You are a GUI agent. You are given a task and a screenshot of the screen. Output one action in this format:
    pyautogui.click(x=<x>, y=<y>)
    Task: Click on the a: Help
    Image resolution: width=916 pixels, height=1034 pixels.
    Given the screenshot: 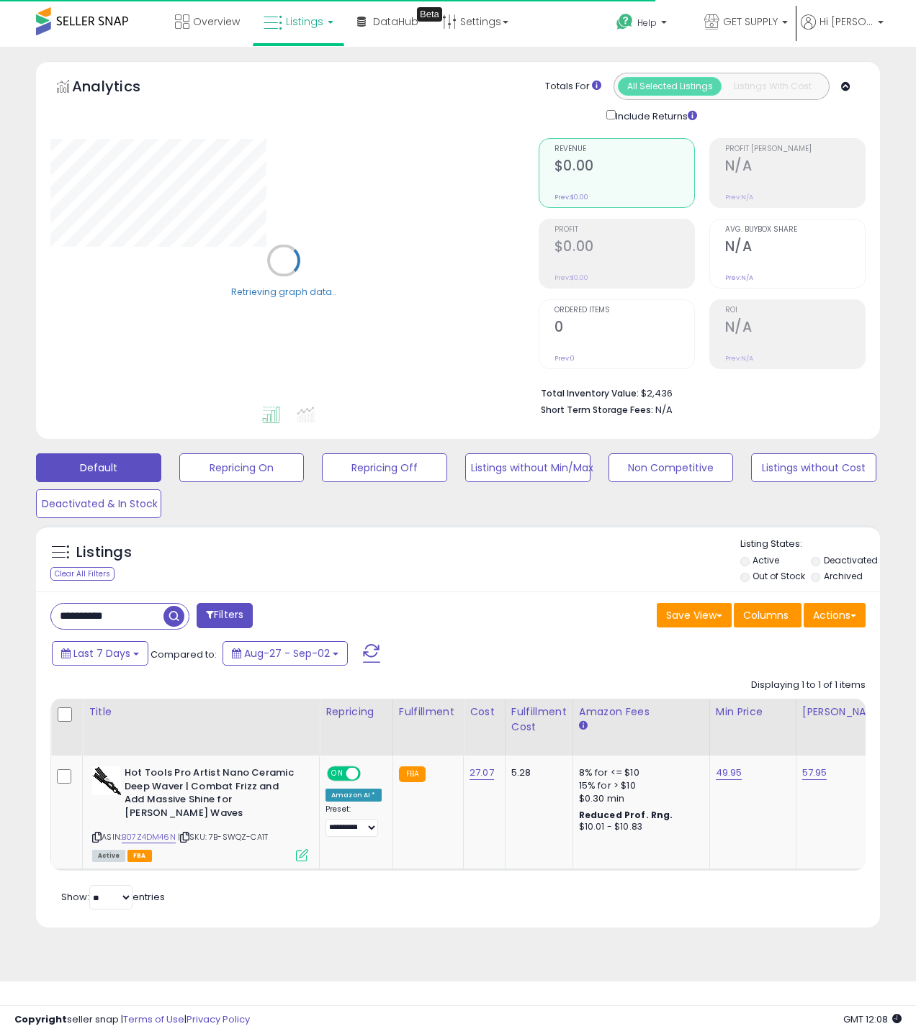 What is the action you would take?
    pyautogui.click(x=648, y=24)
    